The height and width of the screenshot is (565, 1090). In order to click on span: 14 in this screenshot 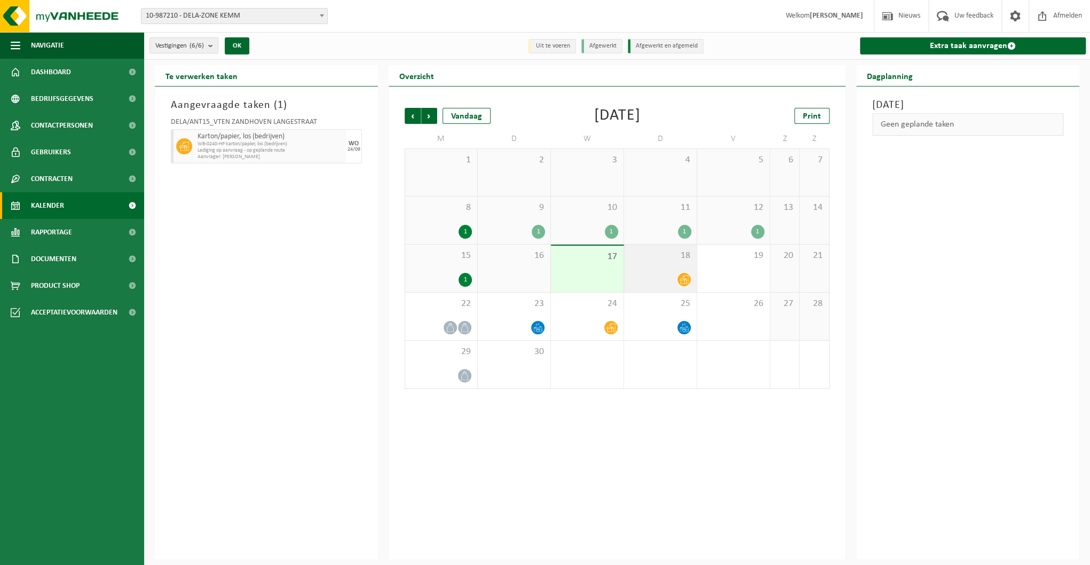, I will do `click(814, 208)`.